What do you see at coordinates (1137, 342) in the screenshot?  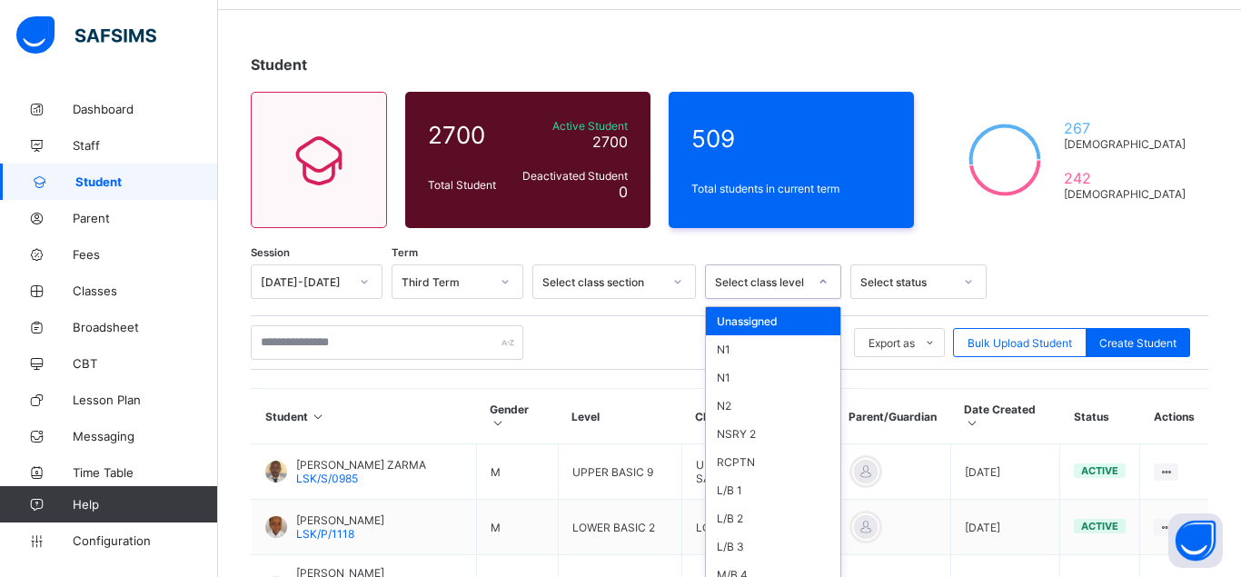 I see `span: Create Student` at bounding box center [1137, 342].